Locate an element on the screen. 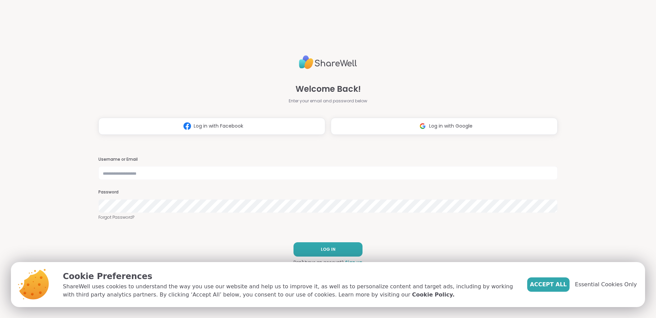 Image resolution: width=656 pixels, height=318 pixels. span: Accept All is located at coordinates (548, 285).